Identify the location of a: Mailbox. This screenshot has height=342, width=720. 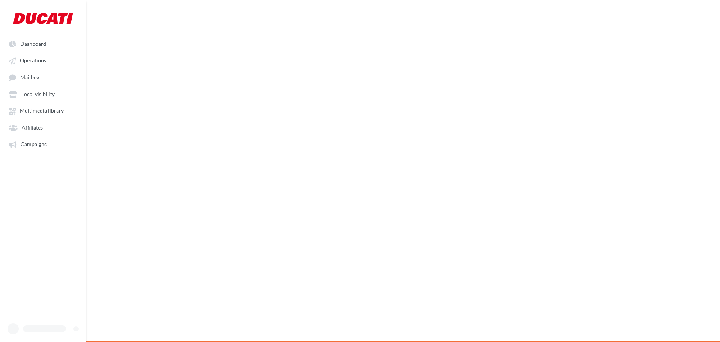
(43, 77).